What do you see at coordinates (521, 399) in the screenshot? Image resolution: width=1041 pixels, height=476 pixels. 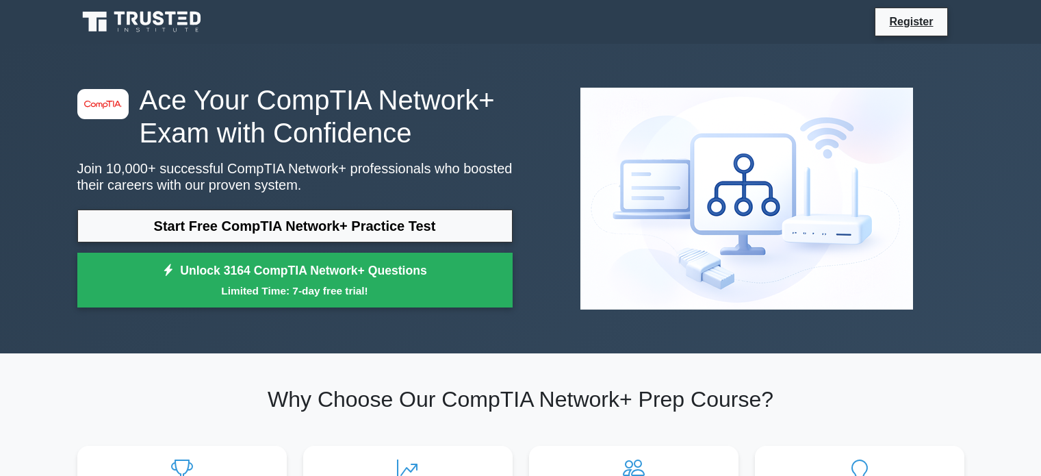 I see `h2: Why Choose Our CompTIA Network+ Prep Course?` at bounding box center [521, 399].